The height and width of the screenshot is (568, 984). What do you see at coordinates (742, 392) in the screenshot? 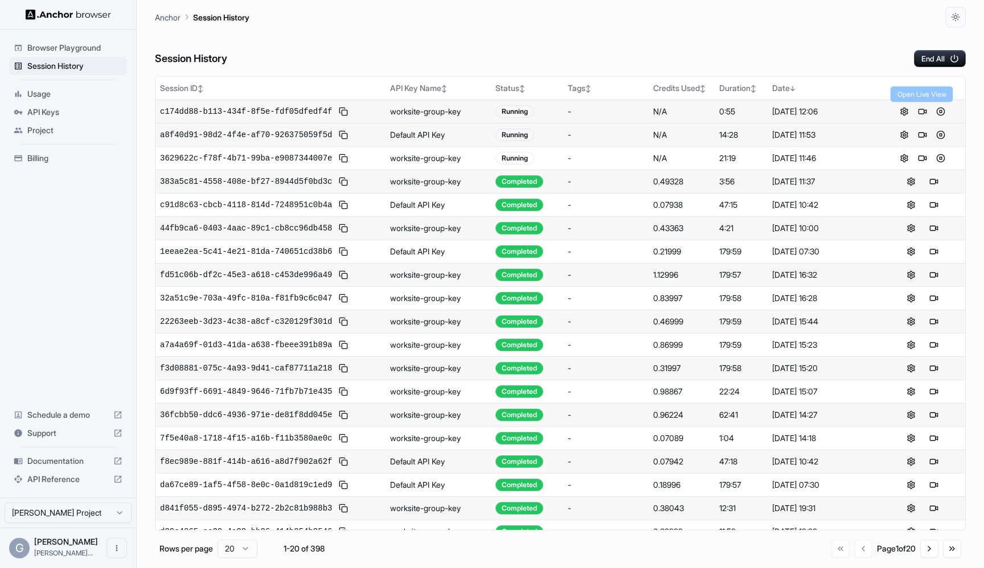
I see `div: 22:24` at bounding box center [742, 392].